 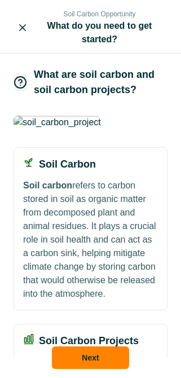 What do you see at coordinates (90, 240) in the screenshot?
I see `p: refers to carbon stored in soil as organic matter from decomposed plant and animal residues. It p...` at bounding box center [90, 240].